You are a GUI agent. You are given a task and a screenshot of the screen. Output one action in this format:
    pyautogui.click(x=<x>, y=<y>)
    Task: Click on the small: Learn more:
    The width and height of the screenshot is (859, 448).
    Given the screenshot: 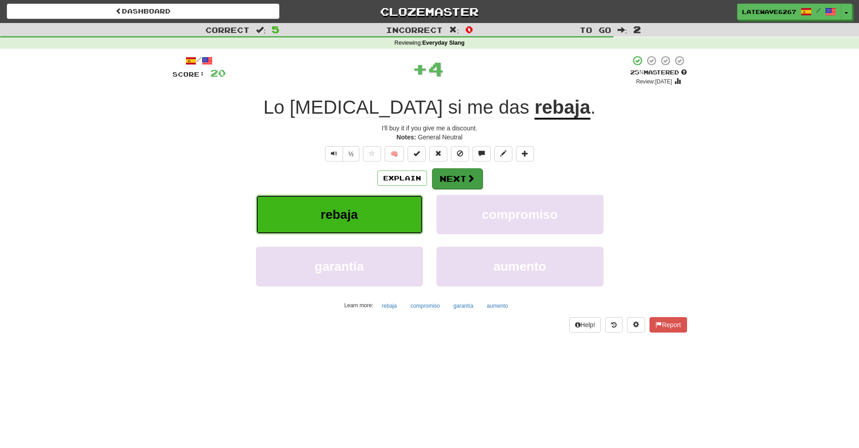 What is the action you would take?
    pyautogui.click(x=359, y=305)
    